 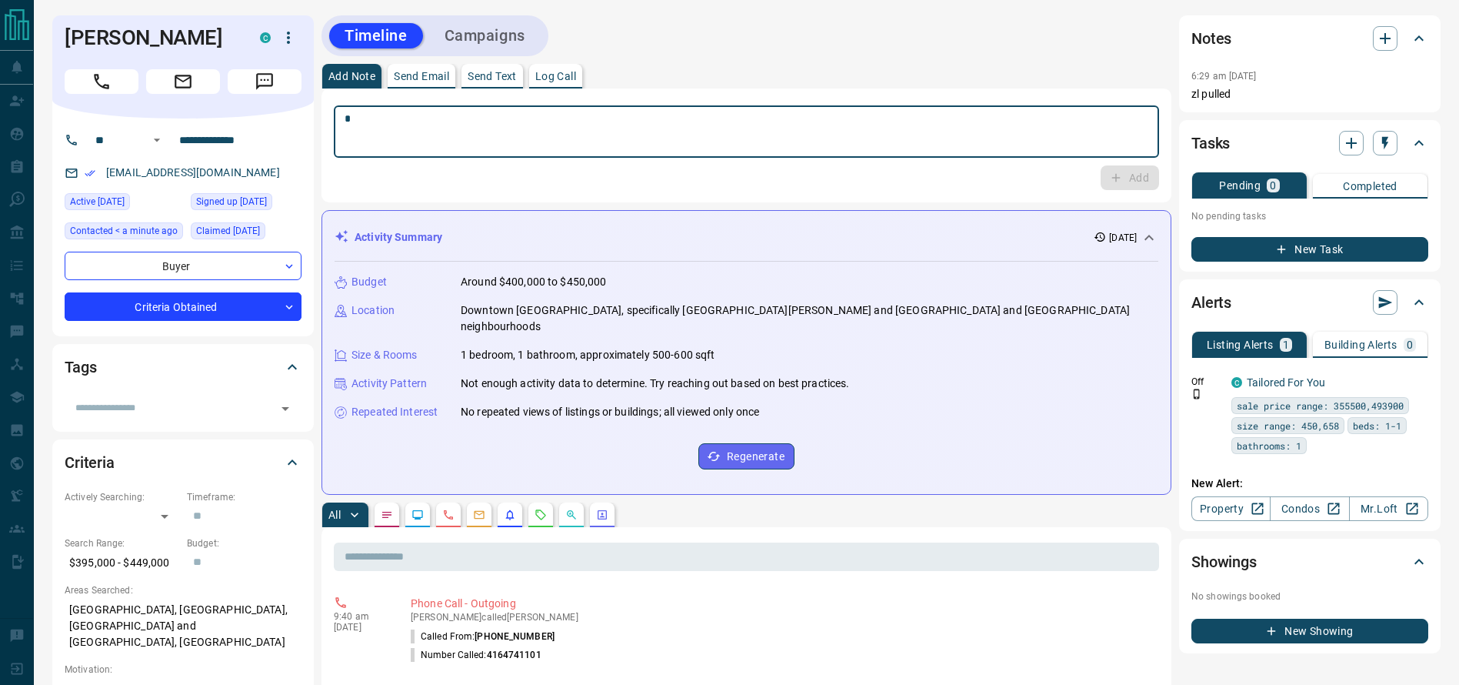 I want to click on p: Send Text, so click(x=492, y=76).